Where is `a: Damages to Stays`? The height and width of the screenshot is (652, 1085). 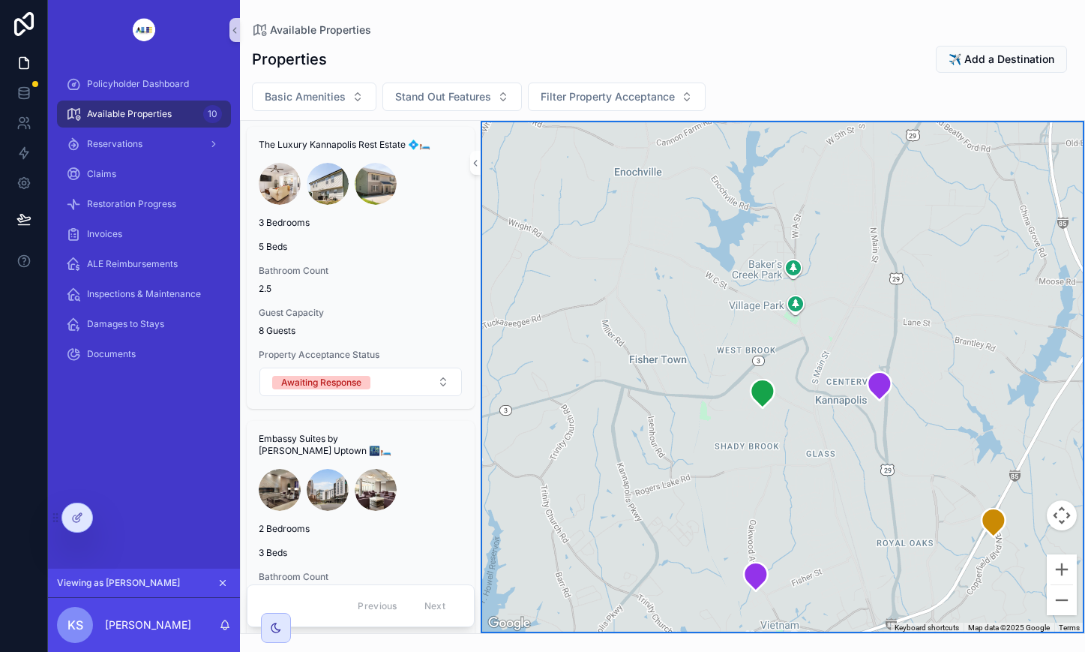
a: Damages to Stays is located at coordinates (144, 324).